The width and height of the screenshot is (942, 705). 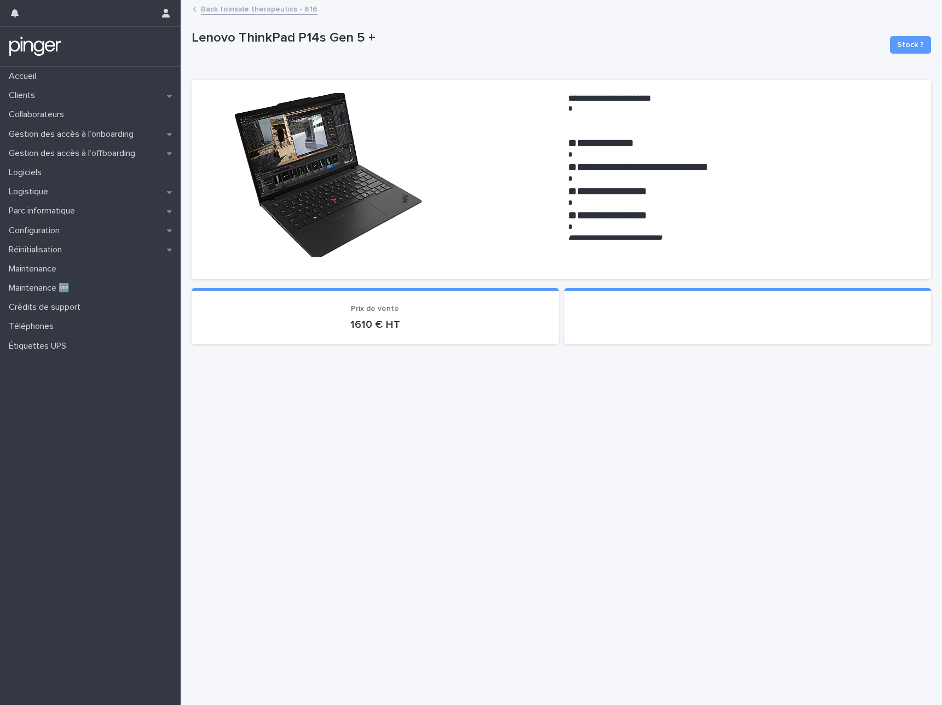 I want to click on p: Parc informatique, so click(x=44, y=211).